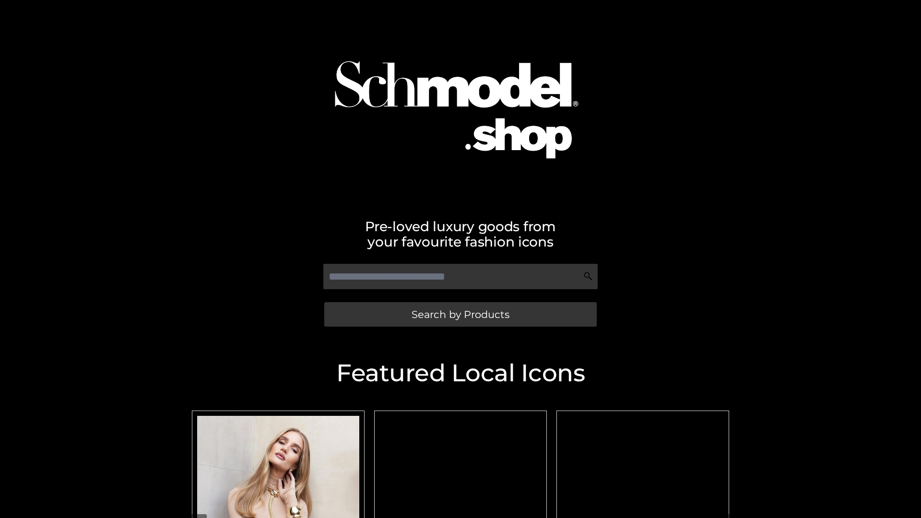  I want to click on a: Search by Products, so click(460, 314).